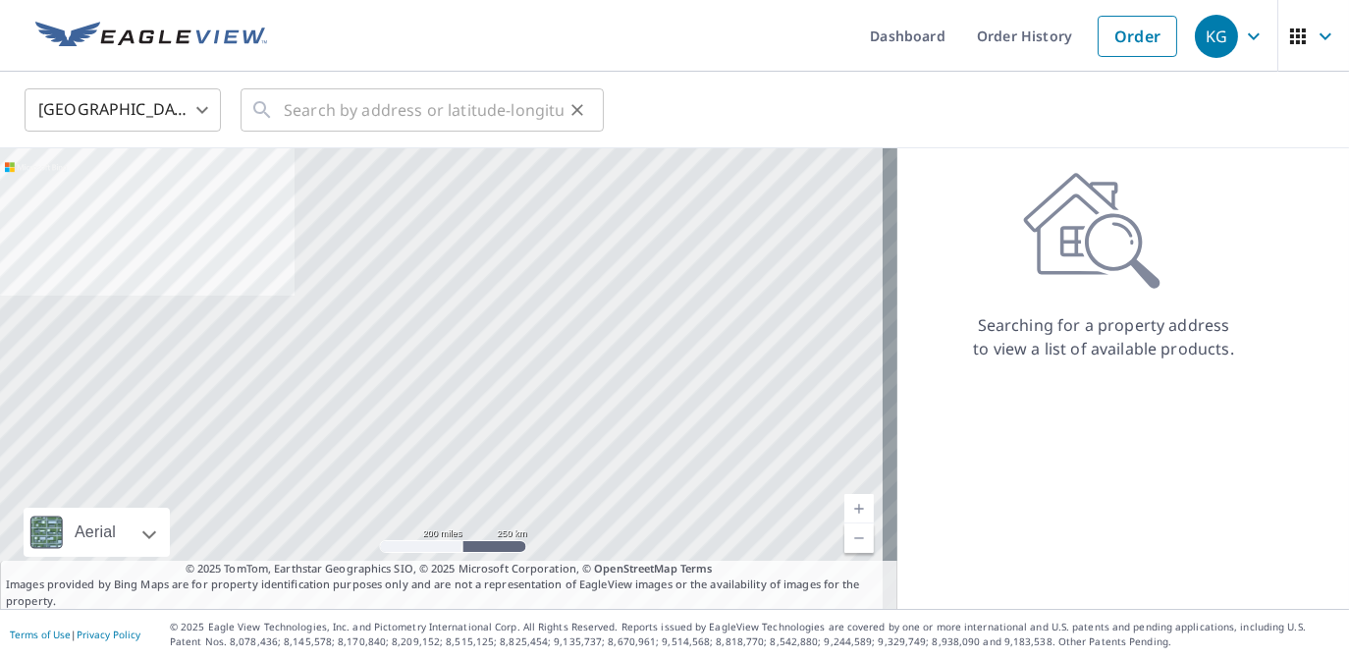  Describe the element at coordinates (1137, 36) in the screenshot. I see `a: Order` at that location.